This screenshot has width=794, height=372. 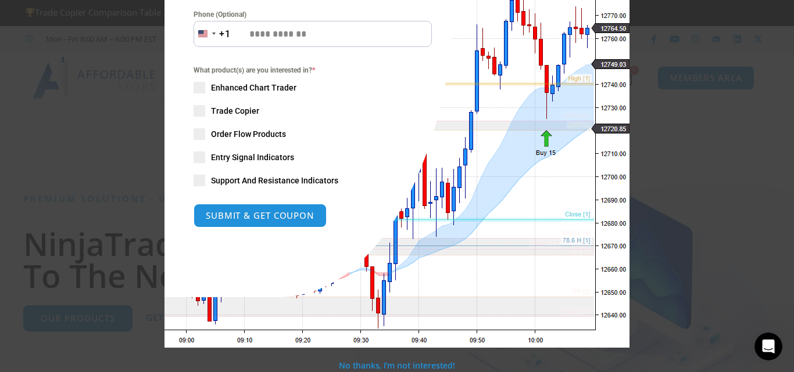 I want to click on label: Order Flow Products, so click(x=313, y=134).